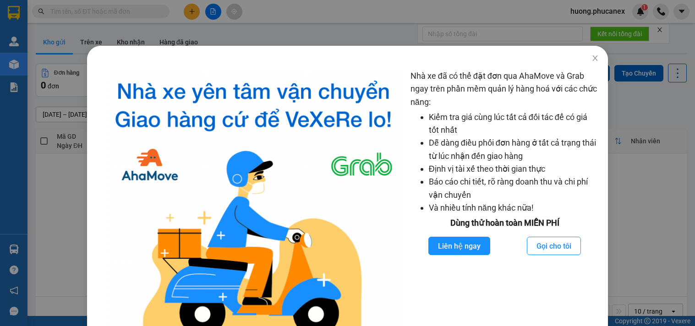 This screenshot has height=326, width=695. I want to click on span: Liên hệ ngay, so click(459, 246).